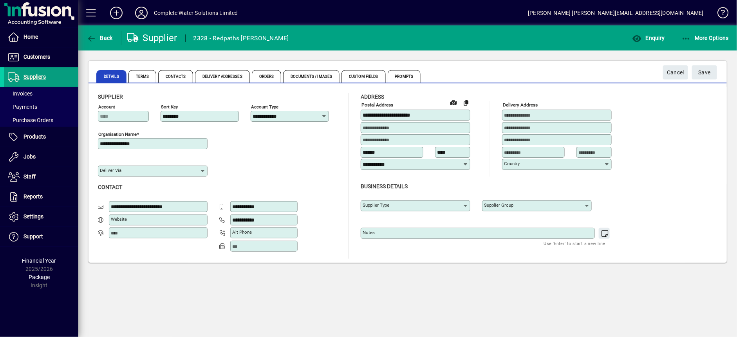  What do you see at coordinates (39, 277) in the screenshot?
I see `span: Package` at bounding box center [39, 277].